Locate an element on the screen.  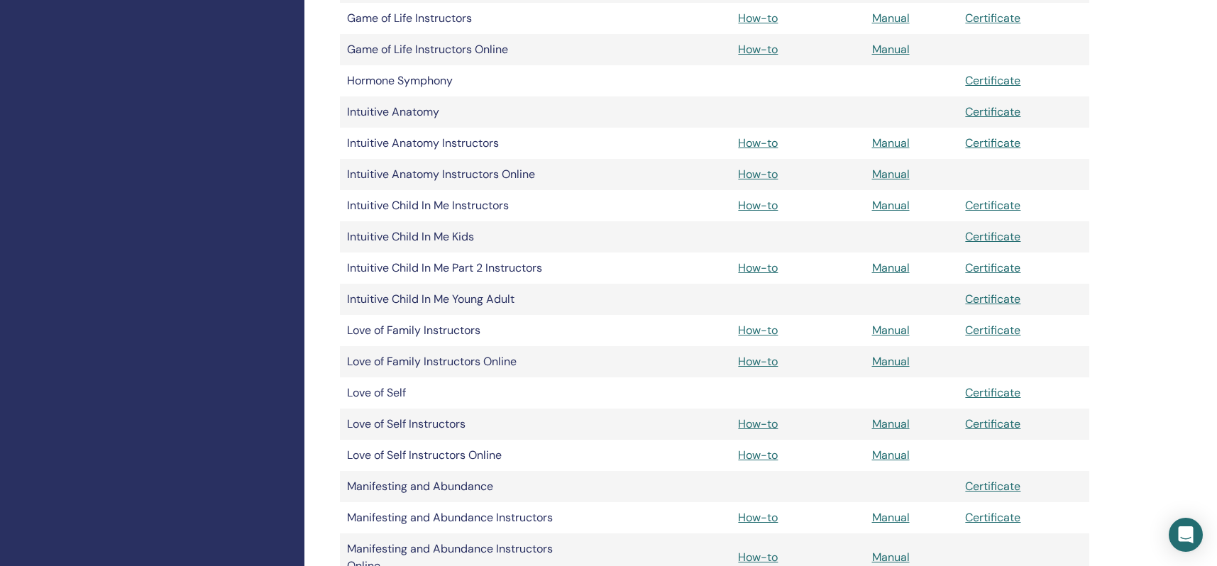
td: Manifesting and Abundance Instructors is located at coordinates (468, 518).